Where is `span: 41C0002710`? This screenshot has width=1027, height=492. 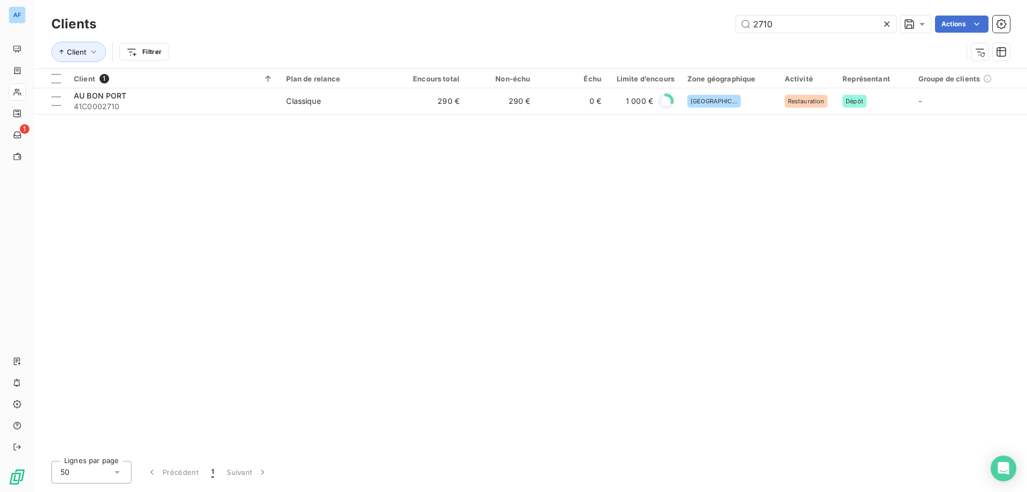
span: 41C0002710 is located at coordinates (173, 106).